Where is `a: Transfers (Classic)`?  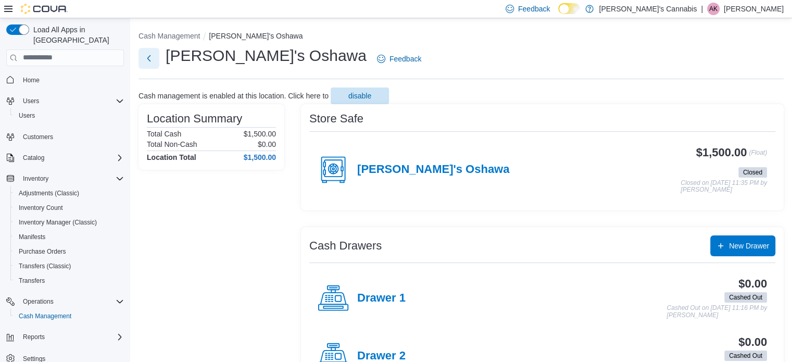 a: Transfers (Classic) is located at coordinates (45, 266).